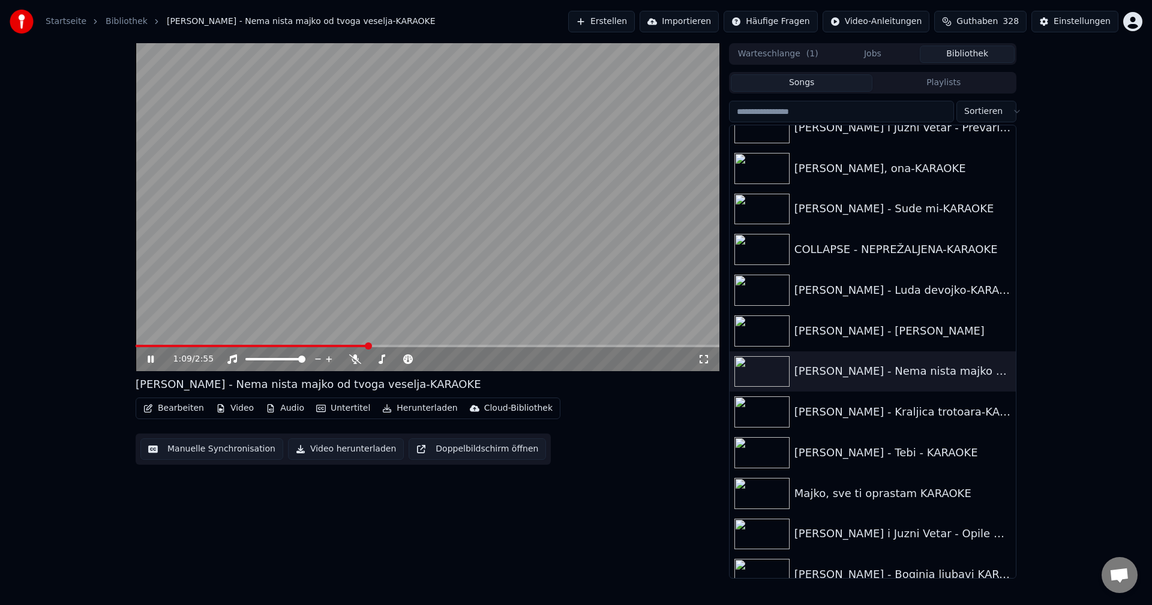 This screenshot has width=1152, height=605. I want to click on button: Doppelbildschirm öffnen, so click(477, 449).